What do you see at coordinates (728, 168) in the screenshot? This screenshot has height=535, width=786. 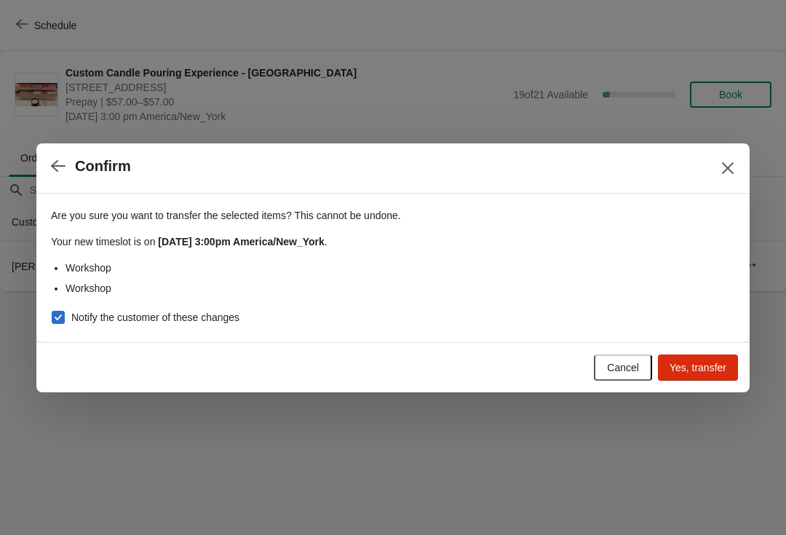 I see `button: Close` at bounding box center [728, 168].